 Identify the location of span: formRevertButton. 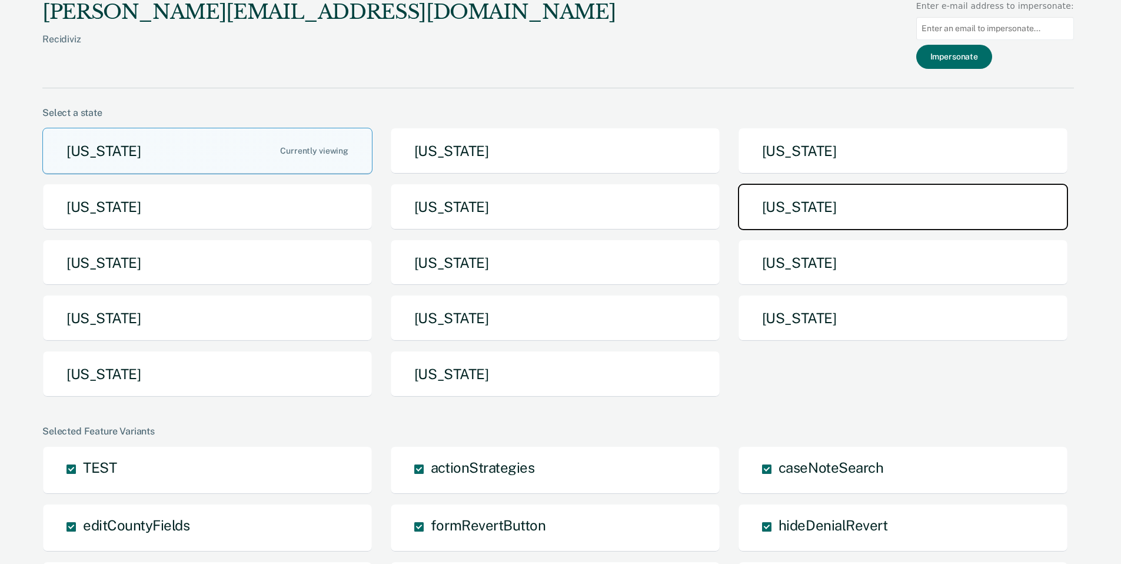
(488, 525).